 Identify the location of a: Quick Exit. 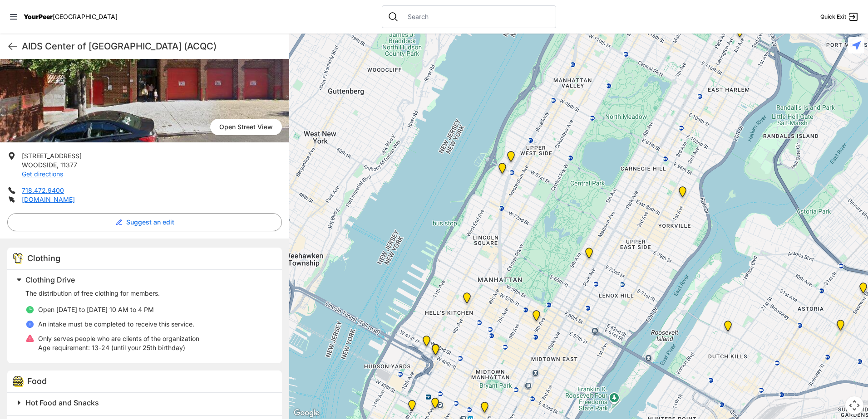
(839, 17).